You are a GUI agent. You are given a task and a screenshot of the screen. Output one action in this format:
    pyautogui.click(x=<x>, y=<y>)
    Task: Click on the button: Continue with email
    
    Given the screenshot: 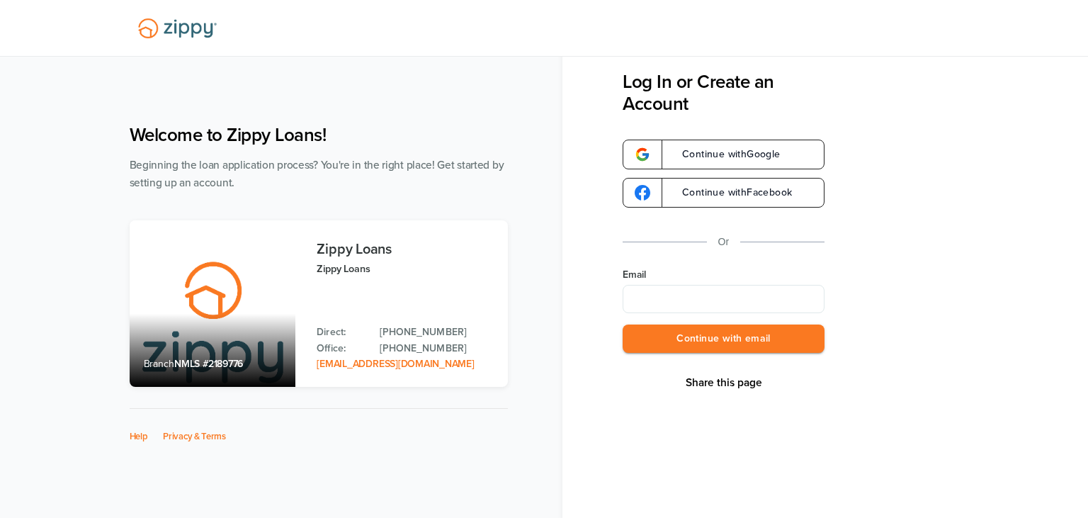 What is the action you would take?
    pyautogui.click(x=723, y=339)
    